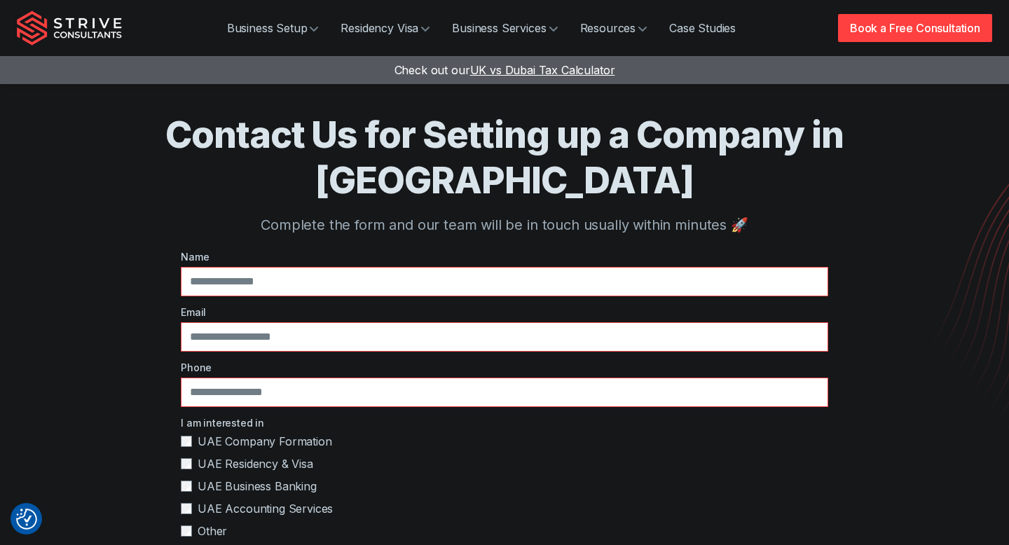 This screenshot has height=545, width=1009. What do you see at coordinates (504, 225) in the screenshot?
I see `p: Complete the form and our team will be in touch usually within minutes 🚀` at bounding box center [504, 225].